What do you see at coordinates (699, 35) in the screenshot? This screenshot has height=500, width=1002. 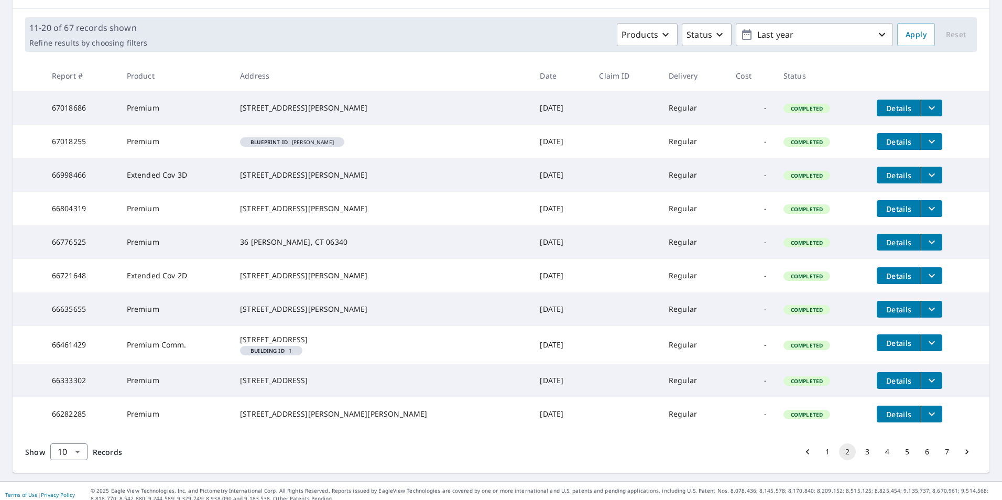 I see `p: Status` at bounding box center [699, 35].